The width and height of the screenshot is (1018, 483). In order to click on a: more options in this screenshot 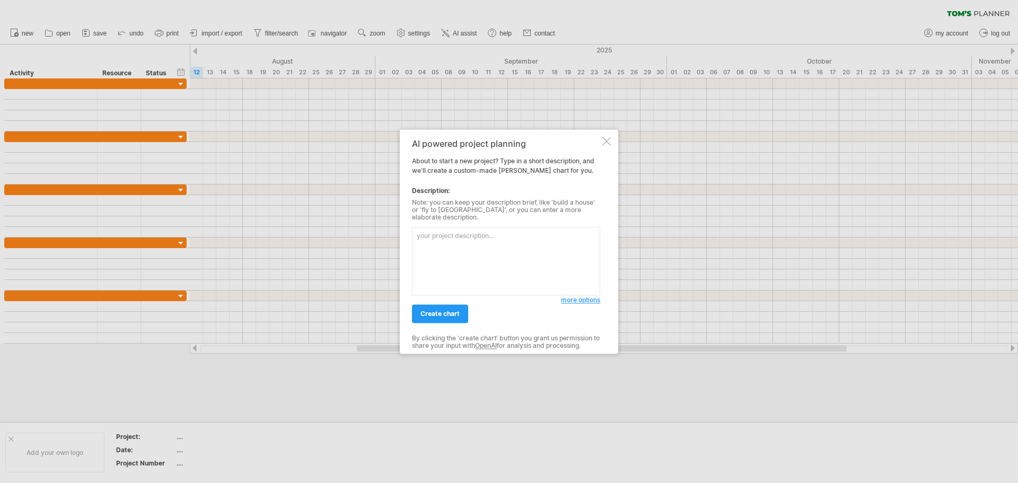, I will do `click(581, 300)`.